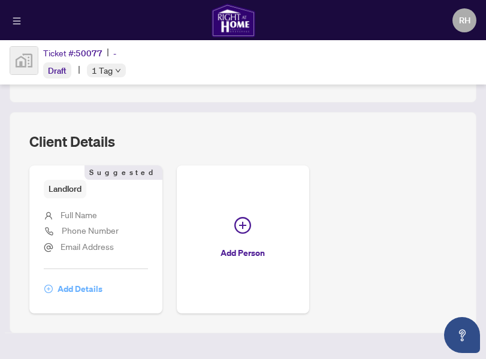  Describe the element at coordinates (80, 289) in the screenshot. I see `span: Add Details` at that location.